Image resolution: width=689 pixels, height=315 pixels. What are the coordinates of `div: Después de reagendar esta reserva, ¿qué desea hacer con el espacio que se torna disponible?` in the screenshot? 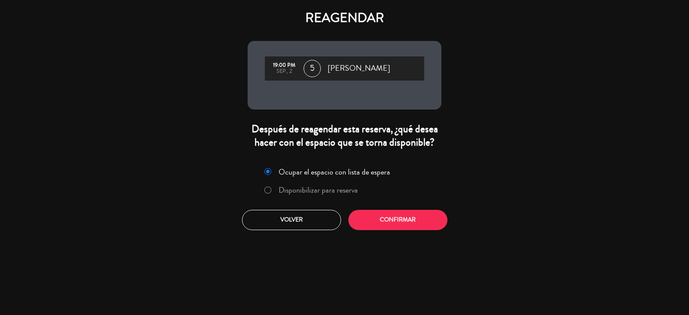 It's located at (344, 136).